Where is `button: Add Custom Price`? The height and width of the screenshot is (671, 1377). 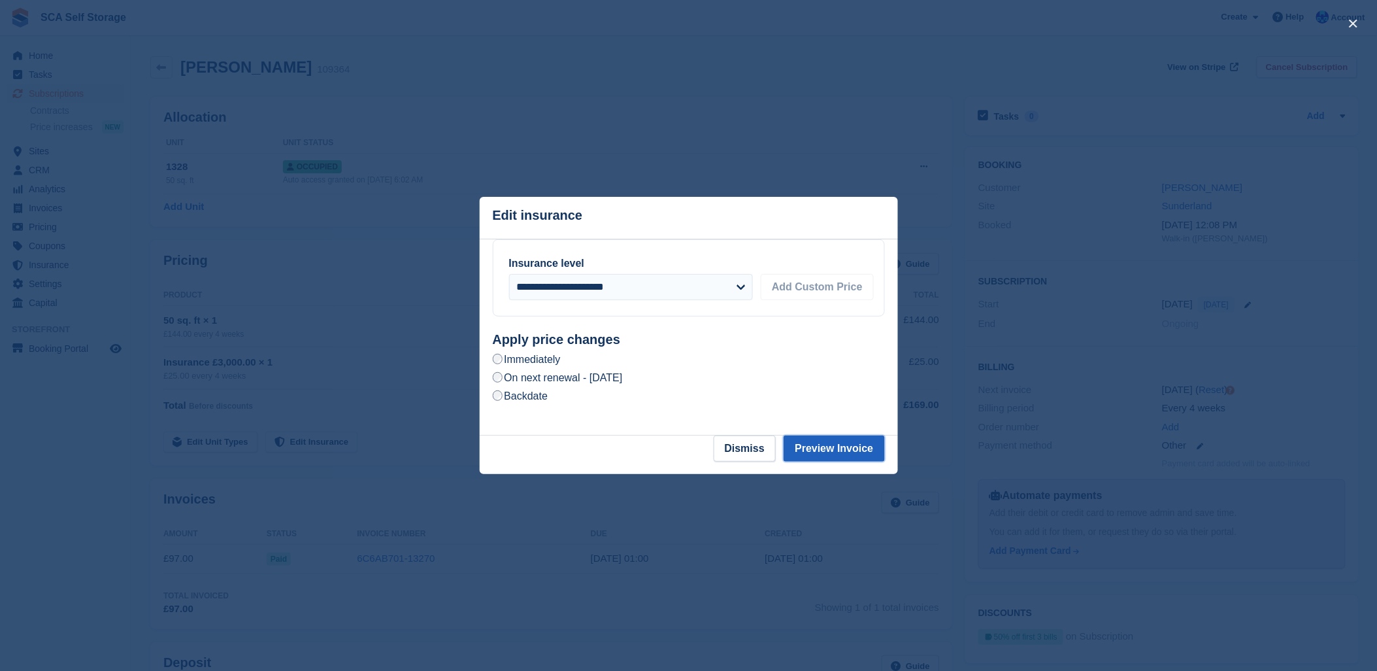 button: Add Custom Price is located at coordinates (817, 287).